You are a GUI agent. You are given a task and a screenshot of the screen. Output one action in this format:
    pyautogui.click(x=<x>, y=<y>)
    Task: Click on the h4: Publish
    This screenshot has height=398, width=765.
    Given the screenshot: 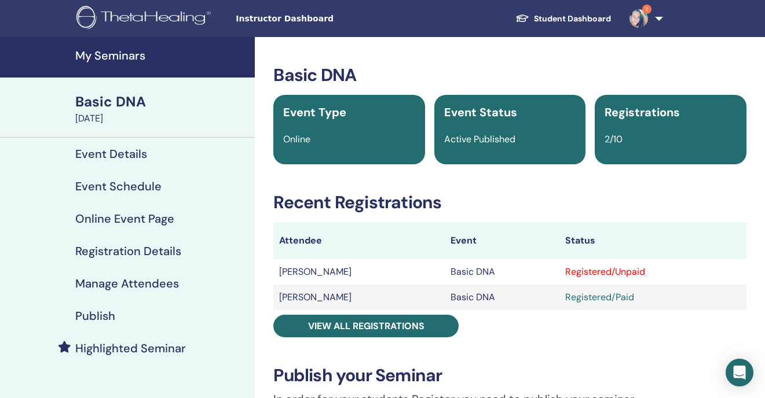 What is the action you would take?
    pyautogui.click(x=95, y=316)
    